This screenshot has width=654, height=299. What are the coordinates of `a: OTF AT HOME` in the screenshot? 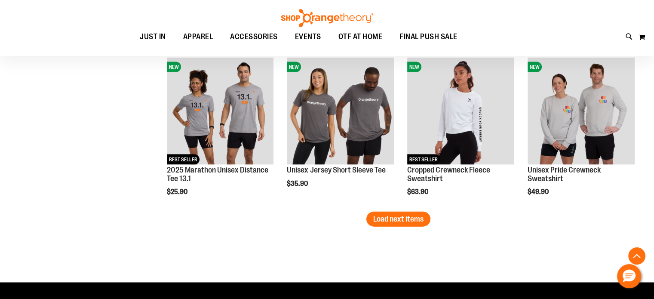 It's located at (360, 37).